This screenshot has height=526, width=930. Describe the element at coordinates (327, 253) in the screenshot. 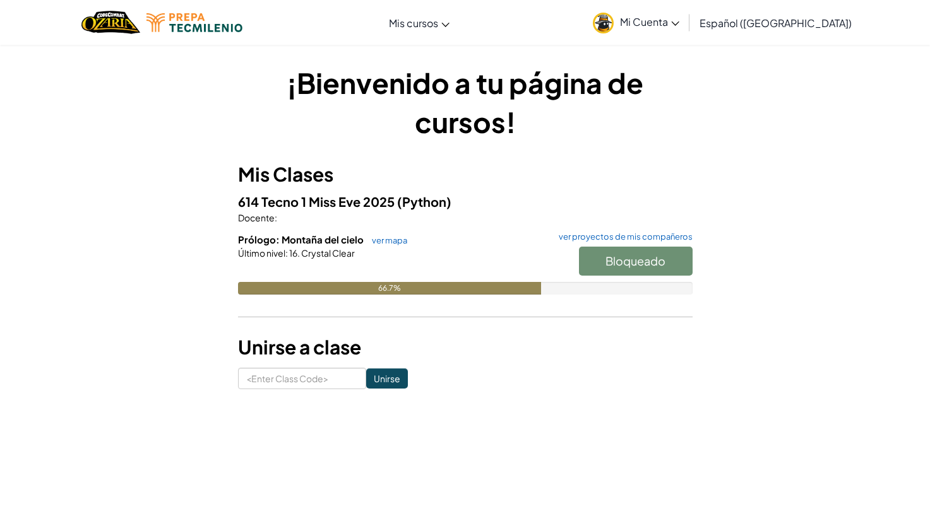

I see `span: Crystal Clear` at that location.